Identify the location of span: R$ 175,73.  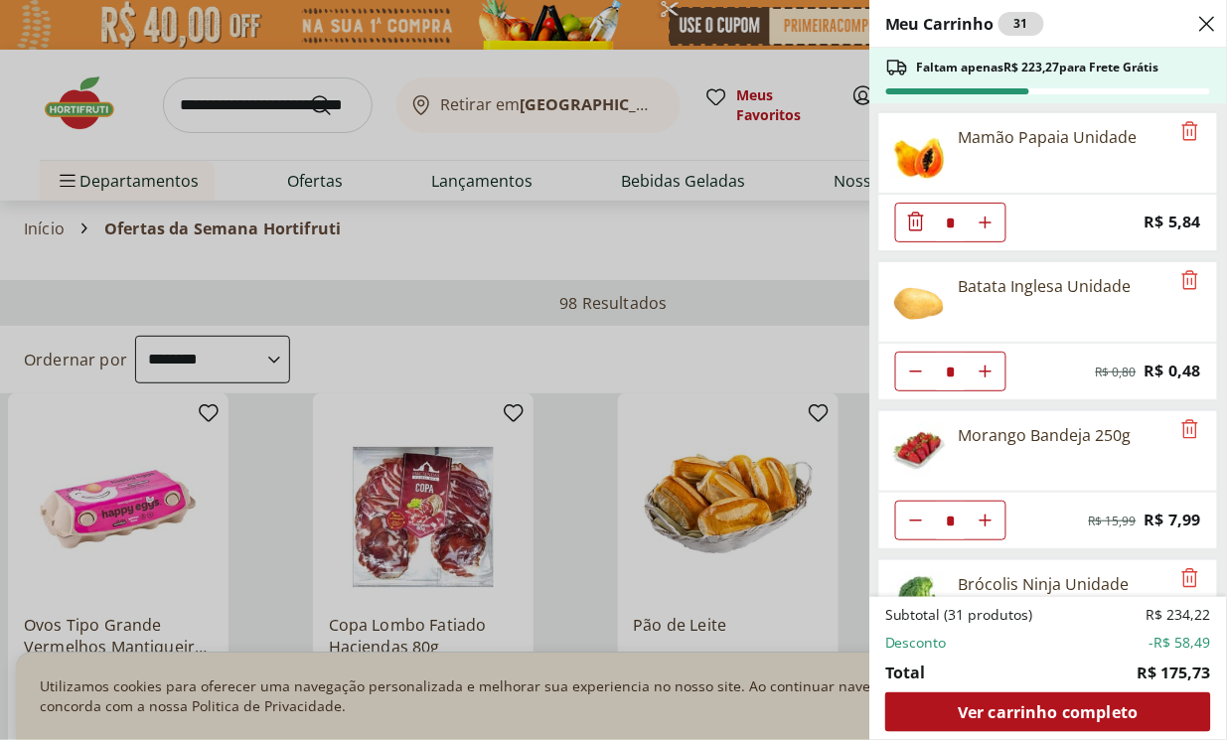
(1174, 672).